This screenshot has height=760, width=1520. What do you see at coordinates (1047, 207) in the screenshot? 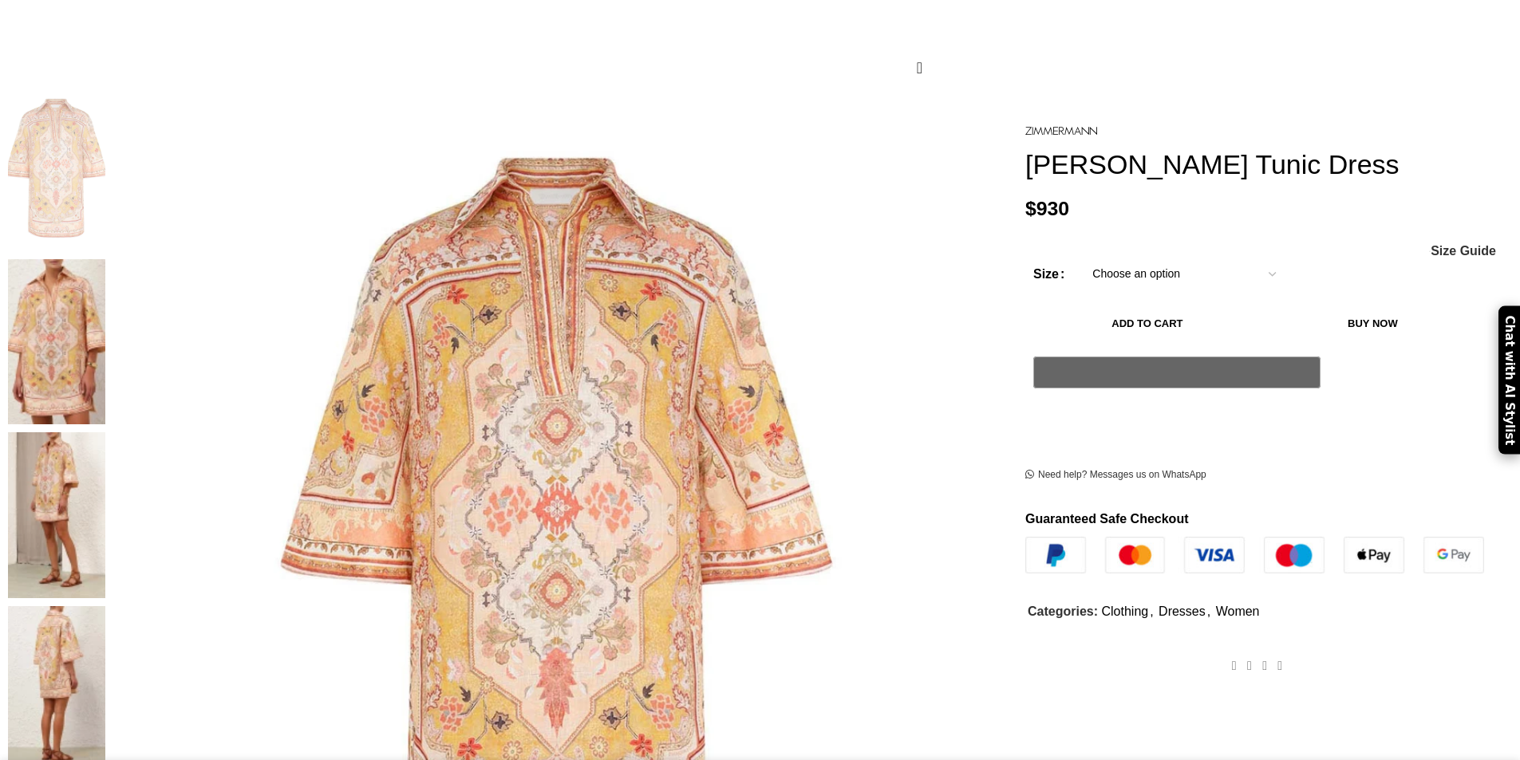
I see `bdi: 930` at bounding box center [1047, 207].